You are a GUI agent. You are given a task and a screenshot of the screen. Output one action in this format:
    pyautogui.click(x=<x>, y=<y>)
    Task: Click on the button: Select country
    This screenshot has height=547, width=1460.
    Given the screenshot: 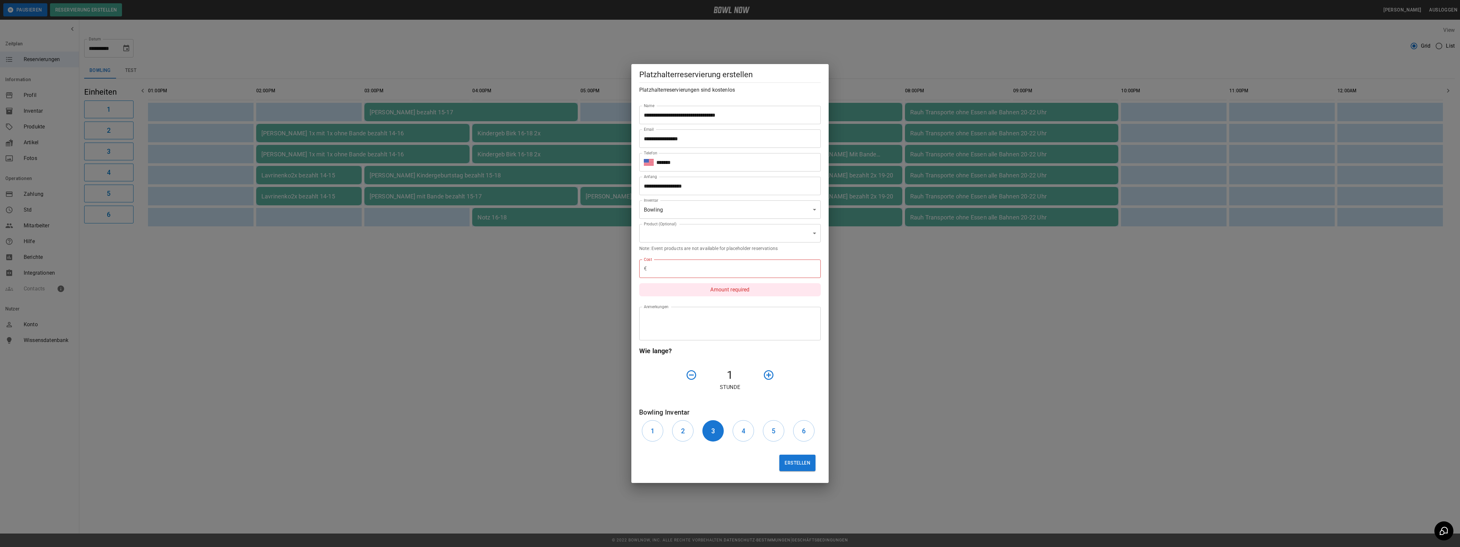 What is the action you would take?
    pyautogui.click(x=649, y=162)
    